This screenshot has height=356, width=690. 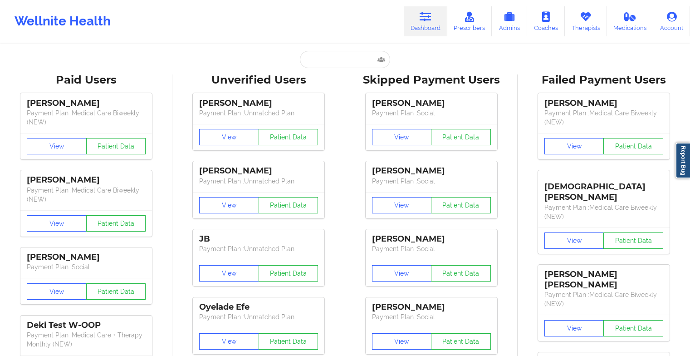 I want to click on div: Paid Users, so click(x=86, y=80).